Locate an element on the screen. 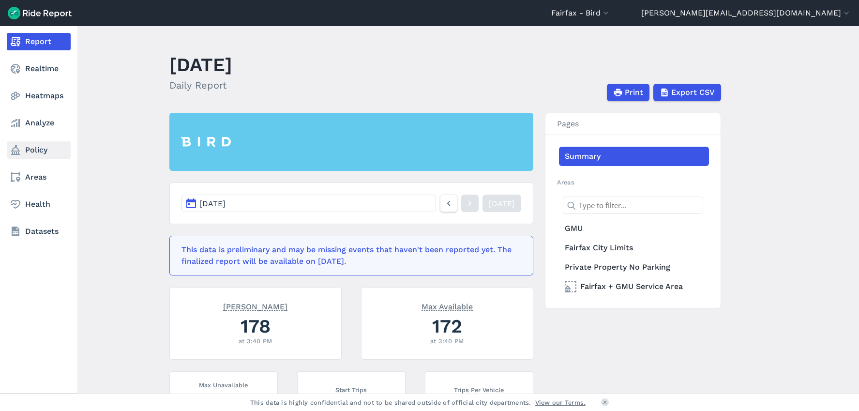 The height and width of the screenshot is (411, 859). div: 12 is located at coordinates (224, 399).